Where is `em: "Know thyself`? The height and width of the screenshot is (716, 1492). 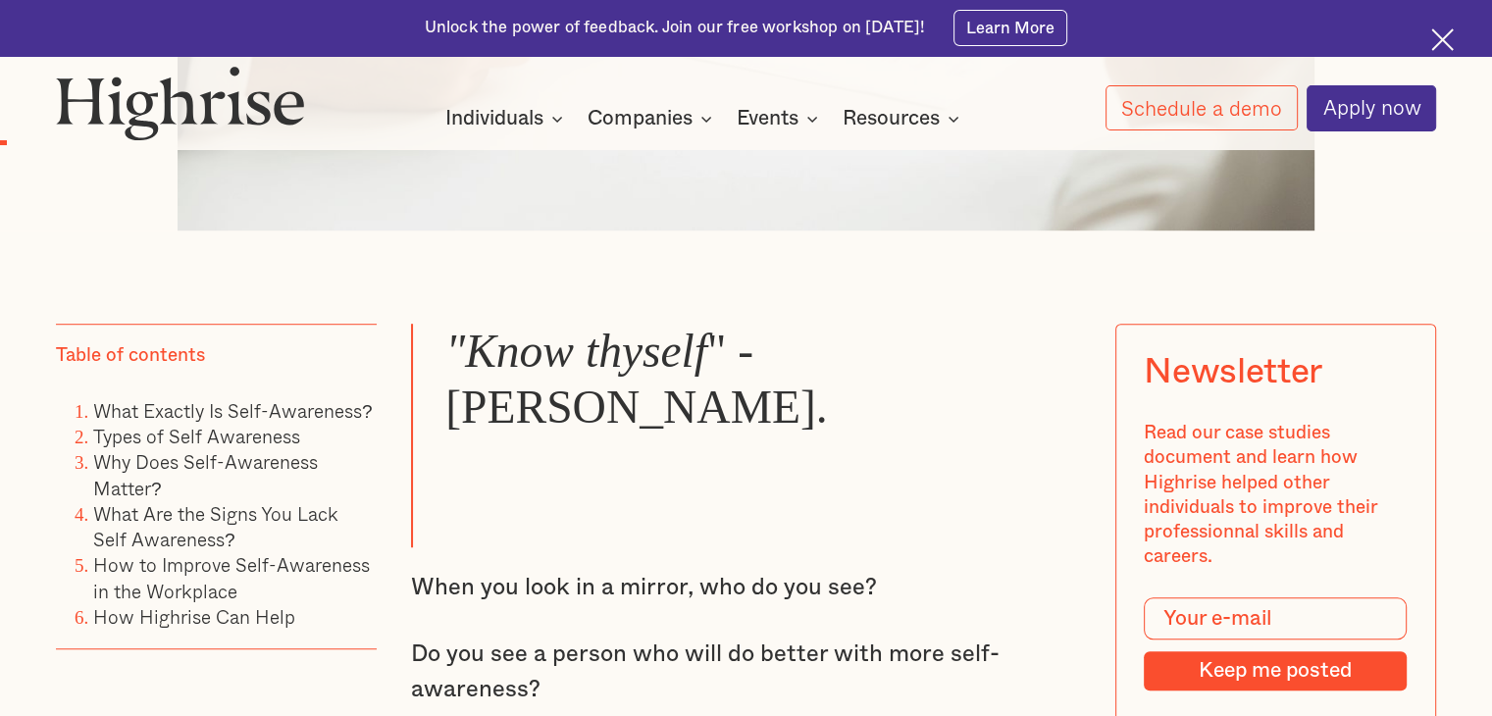
em: "Know thyself is located at coordinates (576, 351).